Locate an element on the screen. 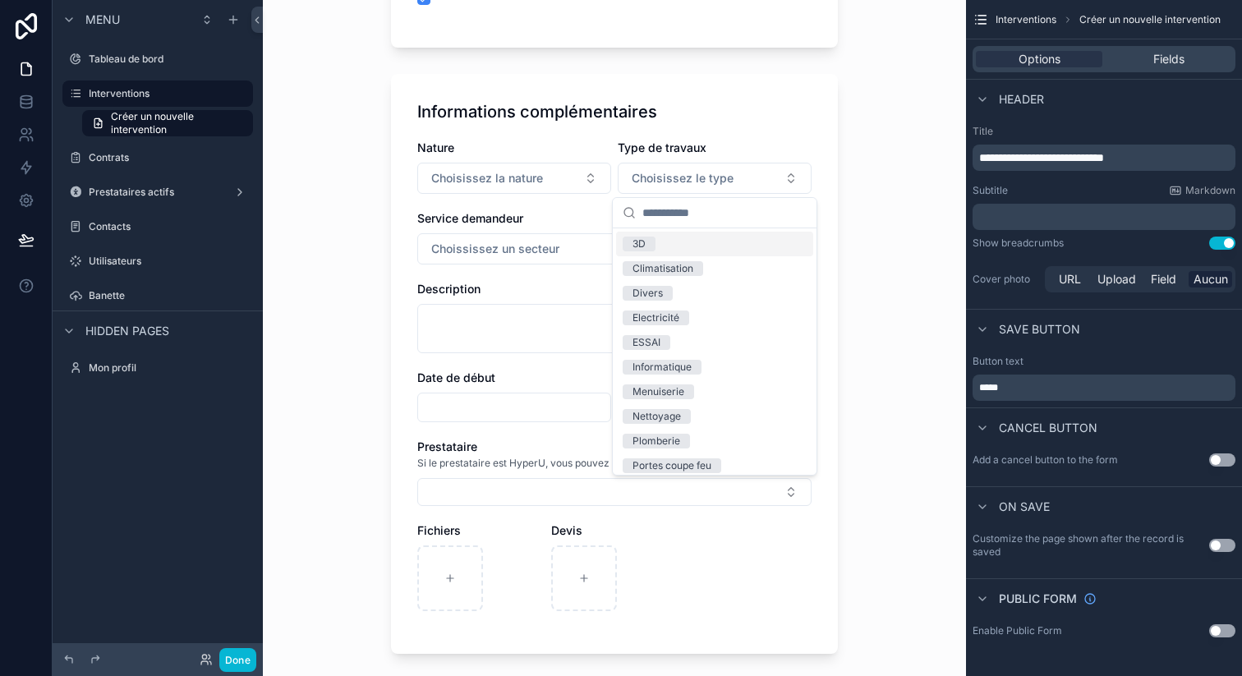  div: Enable Public Form is located at coordinates (1017, 631).